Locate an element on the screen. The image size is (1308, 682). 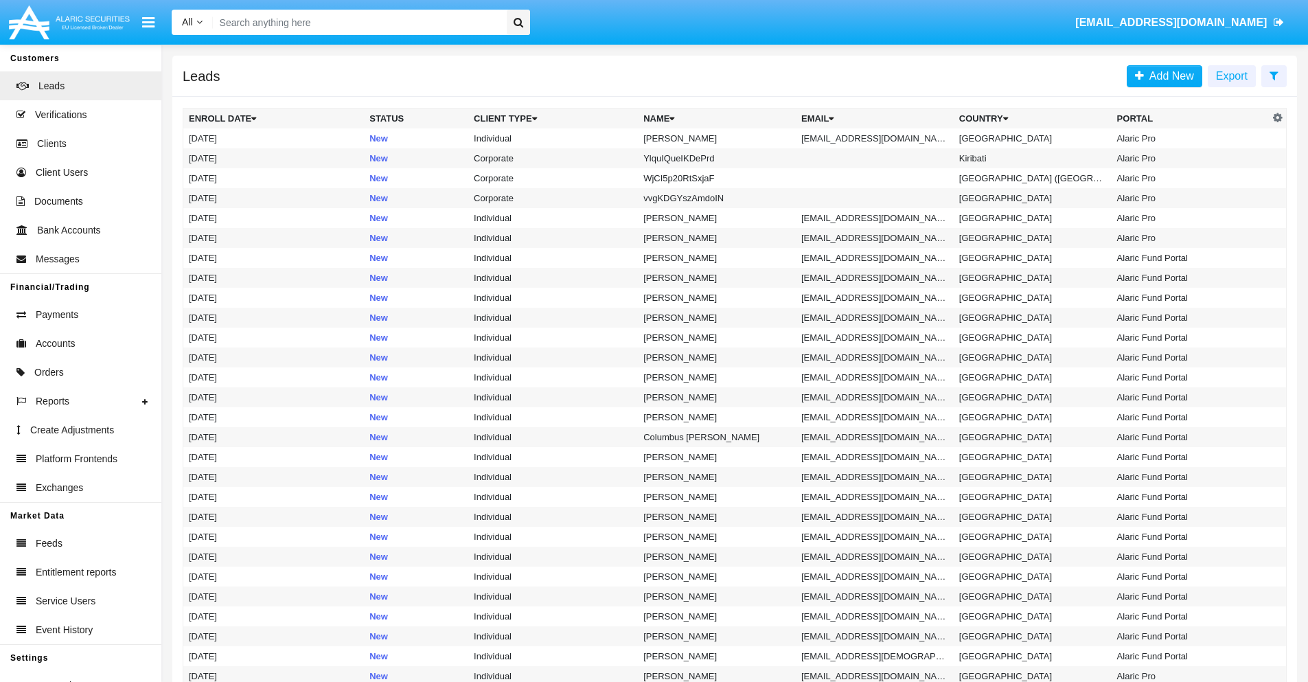
h5: Leads is located at coordinates (201, 76).